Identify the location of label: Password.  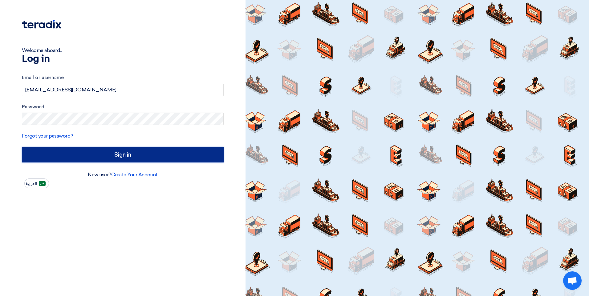
(123, 107).